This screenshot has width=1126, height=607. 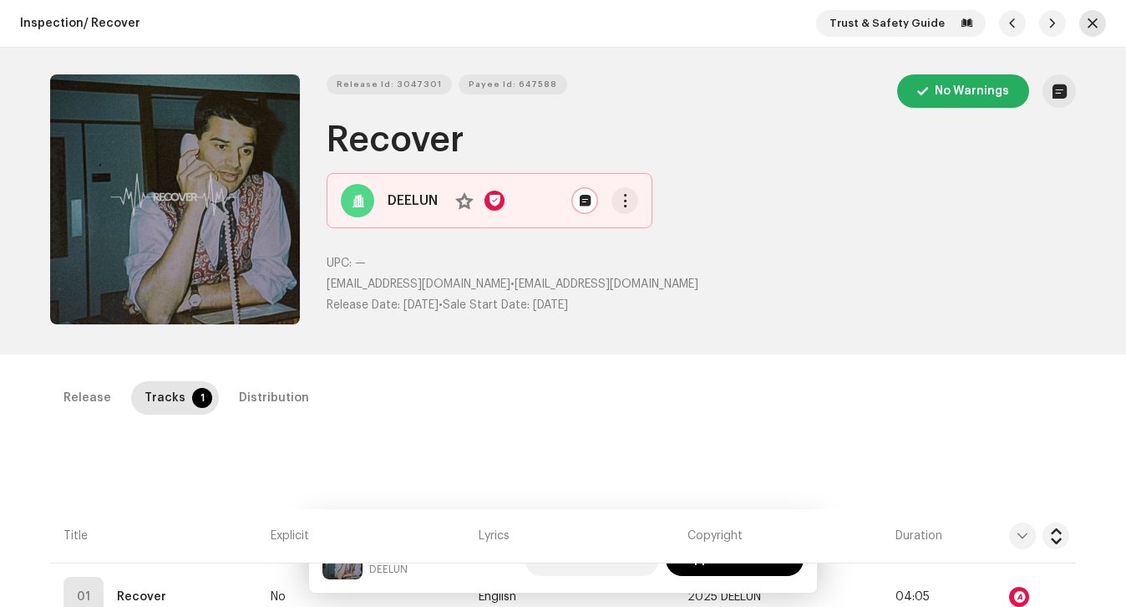 I want to click on span: English, so click(x=497, y=596).